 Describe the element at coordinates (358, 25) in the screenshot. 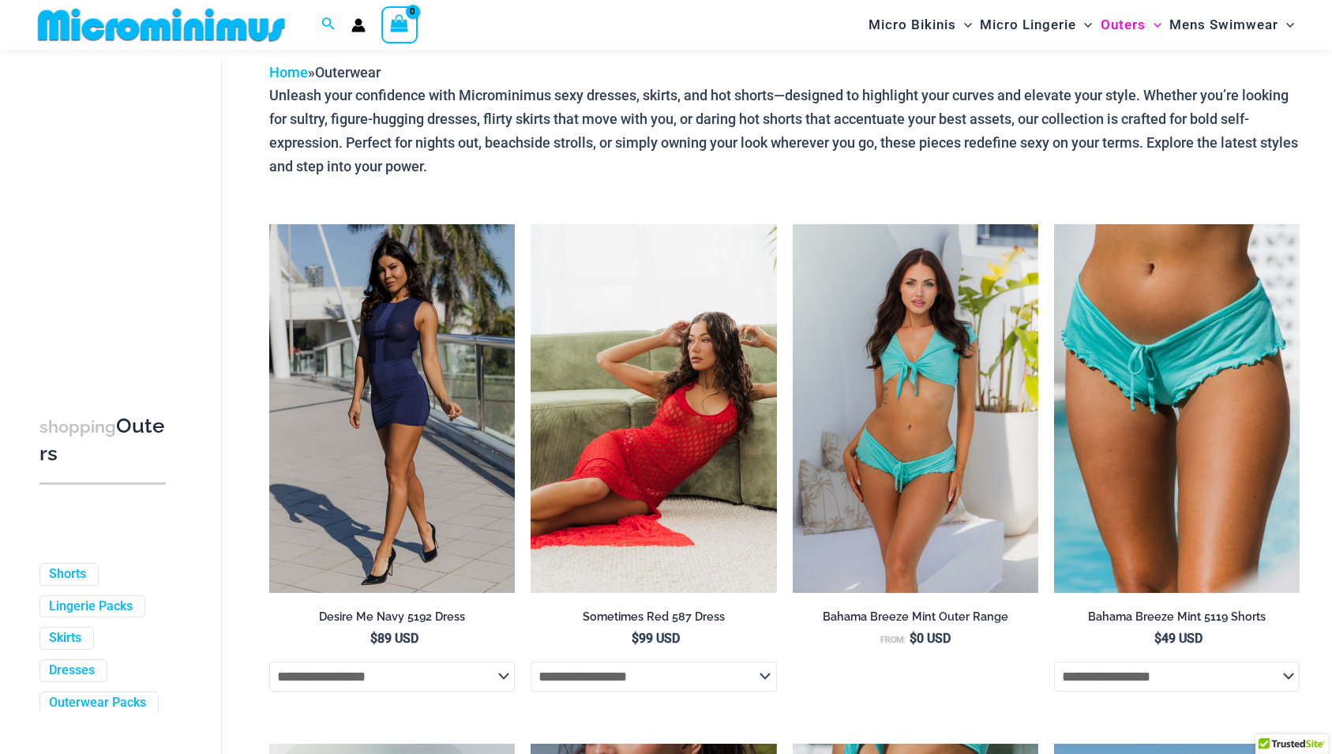

I see `a: Account icon link` at that location.